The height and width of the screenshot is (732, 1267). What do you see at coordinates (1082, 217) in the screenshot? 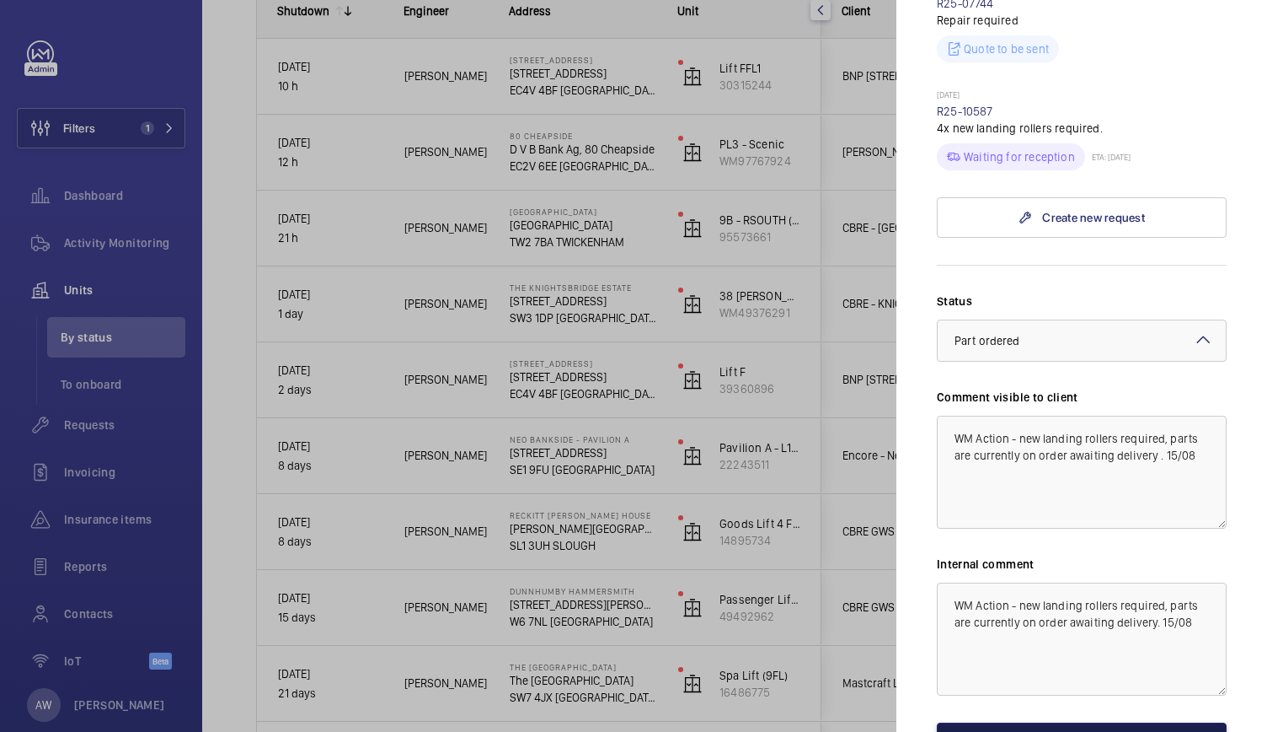
I see `a: Create new request` at bounding box center [1082, 217].